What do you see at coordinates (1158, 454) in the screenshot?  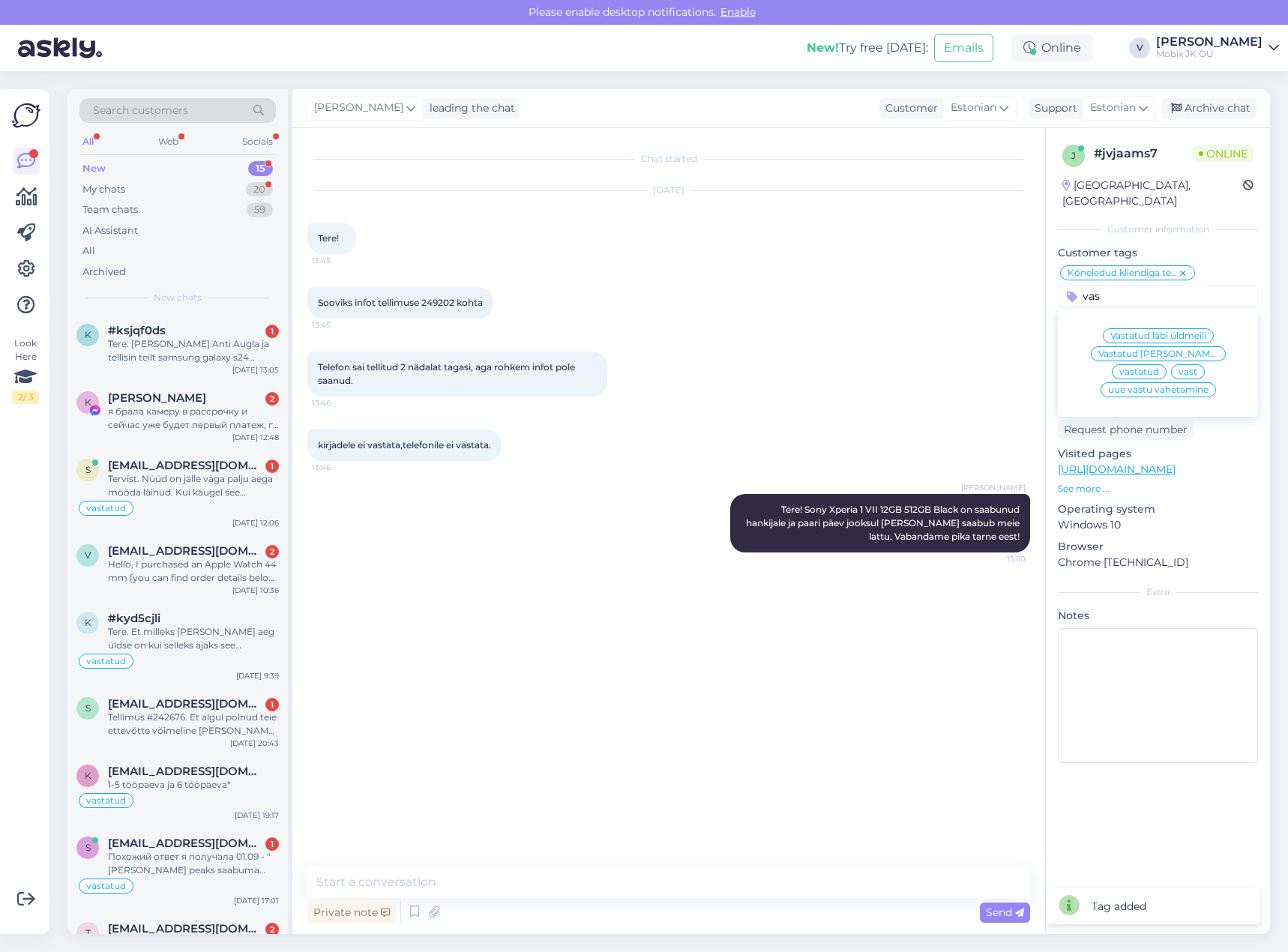 I see `p: Visited pages` at bounding box center [1158, 454].